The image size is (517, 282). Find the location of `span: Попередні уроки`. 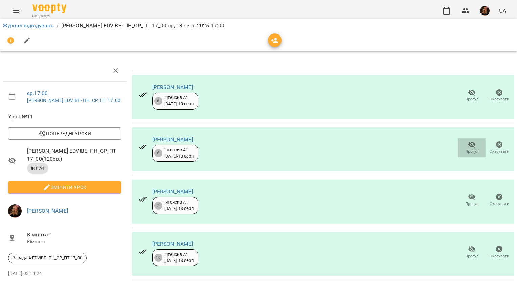

span: Попередні уроки is located at coordinates (65, 134).